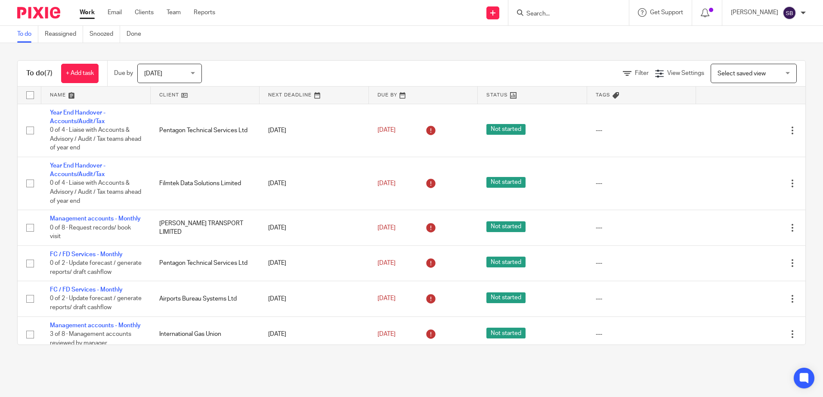 This screenshot has width=823, height=397. What do you see at coordinates (105, 34) in the screenshot?
I see `a: Snoozed` at bounding box center [105, 34].